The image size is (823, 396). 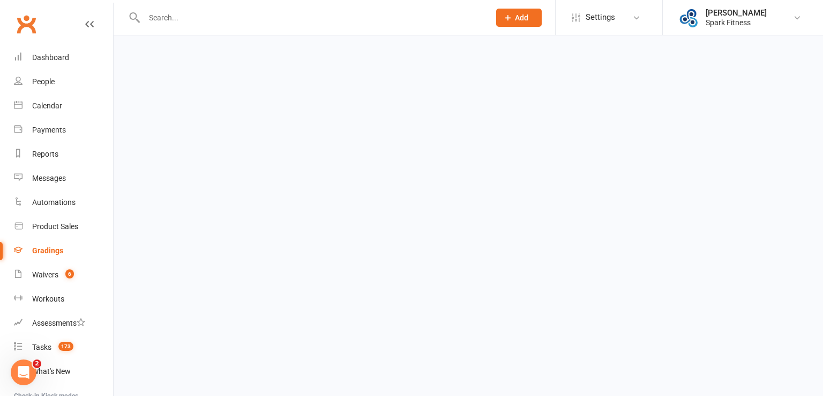 I want to click on span: 6, so click(x=70, y=273).